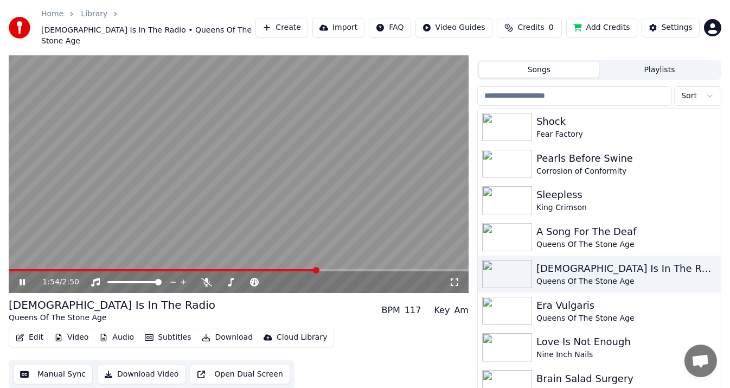  What do you see at coordinates (551, 28) in the screenshot?
I see `span: 0` at bounding box center [551, 28].